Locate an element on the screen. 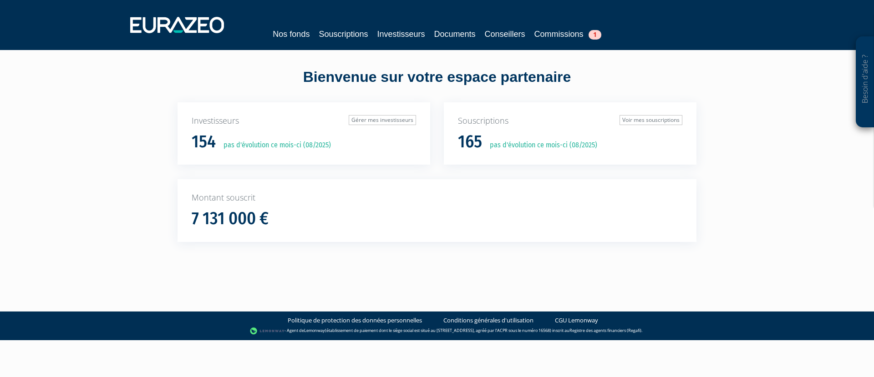 This screenshot has height=377, width=874. a: Investisseurs is located at coordinates (401, 34).